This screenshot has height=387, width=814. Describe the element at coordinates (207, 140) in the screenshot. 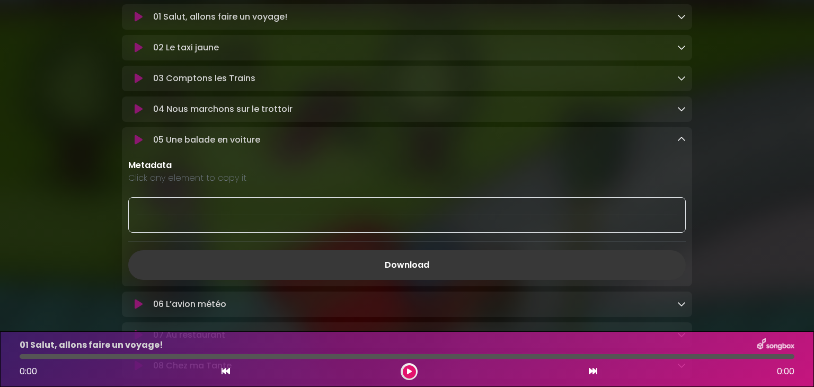

I see `p: 05 Une balade en voiture` at that location.